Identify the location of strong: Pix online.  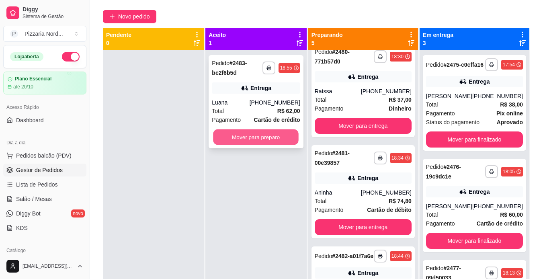
(510, 113).